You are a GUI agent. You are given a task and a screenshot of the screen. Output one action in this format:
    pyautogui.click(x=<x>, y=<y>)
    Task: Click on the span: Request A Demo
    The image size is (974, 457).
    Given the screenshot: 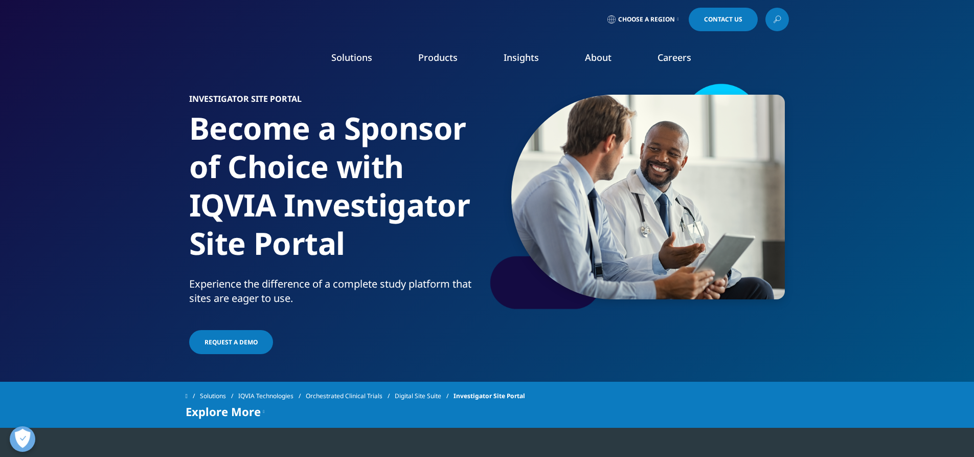 What is the action you would take?
    pyautogui.click(x=231, y=342)
    